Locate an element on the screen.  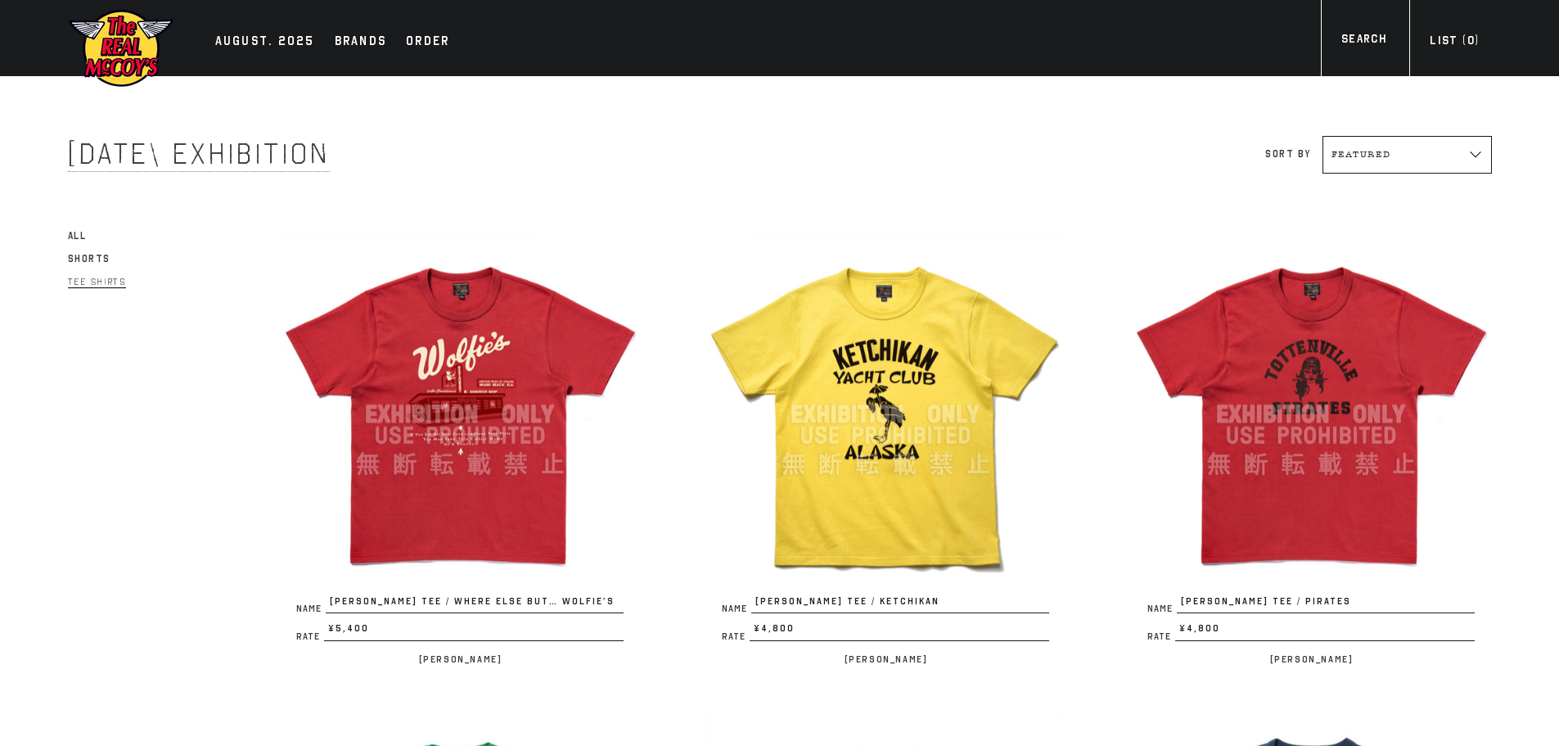
img: mccoys-exhibition is located at coordinates (121, 48).